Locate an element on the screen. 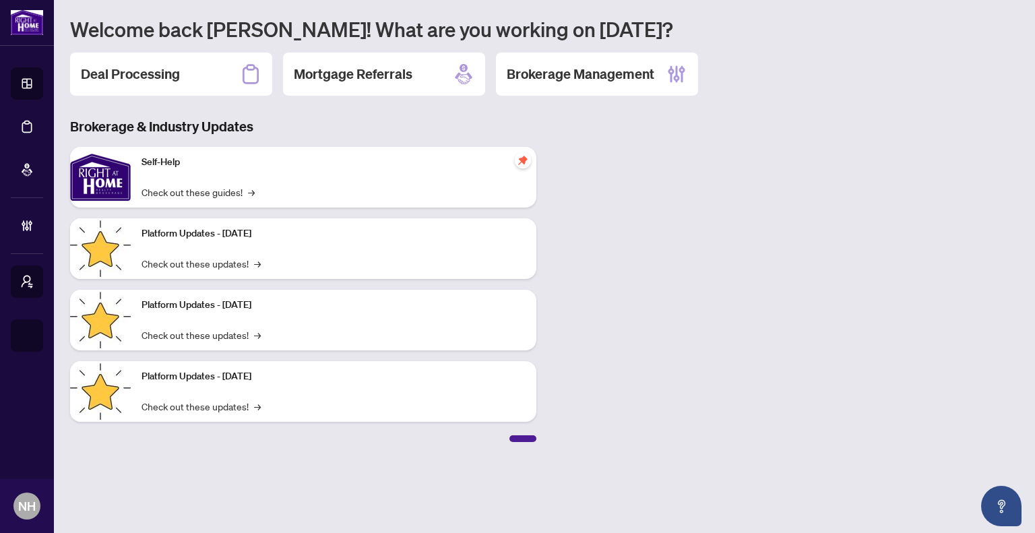 This screenshot has height=533, width=1035. p: Self-Help is located at coordinates (334, 162).